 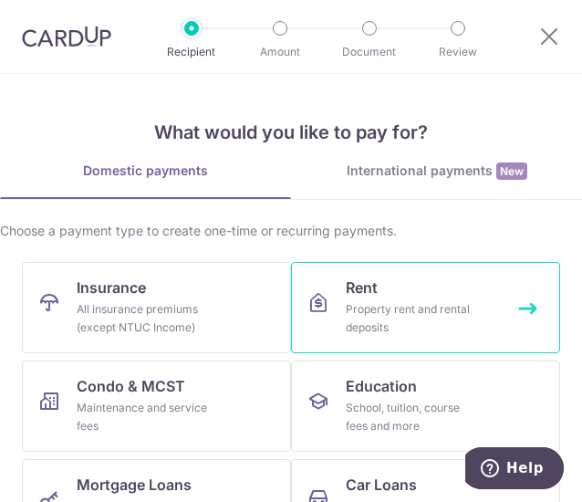 What do you see at coordinates (436, 171) in the screenshot?
I see `div: International payments` at bounding box center [436, 171].